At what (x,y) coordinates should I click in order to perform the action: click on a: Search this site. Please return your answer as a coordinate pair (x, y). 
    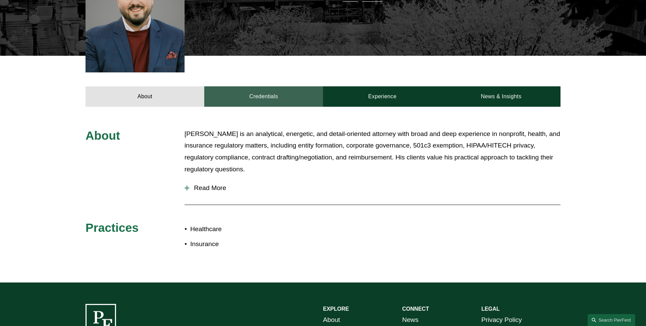
    Looking at the image, I should click on (612, 319).